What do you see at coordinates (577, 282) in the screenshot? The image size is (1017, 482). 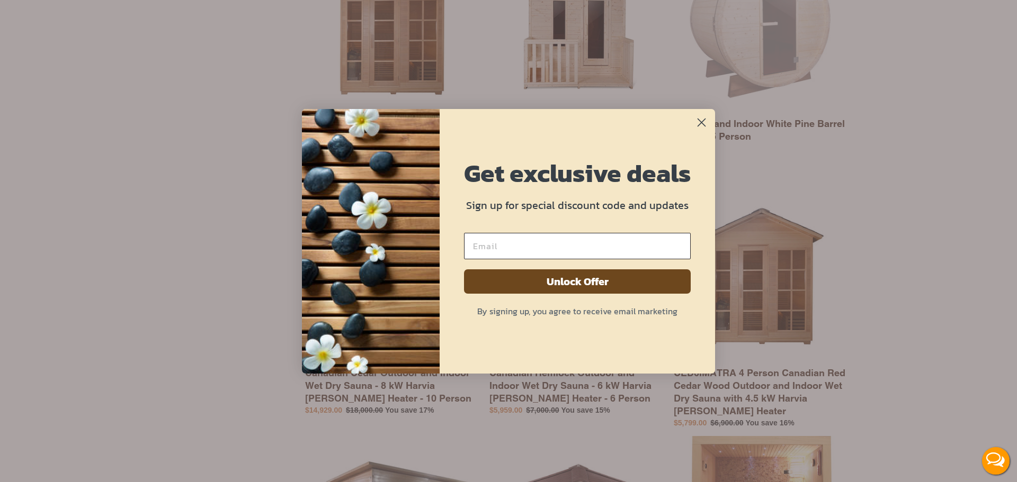 I see `button: Unlock Offer` at bounding box center [577, 282].